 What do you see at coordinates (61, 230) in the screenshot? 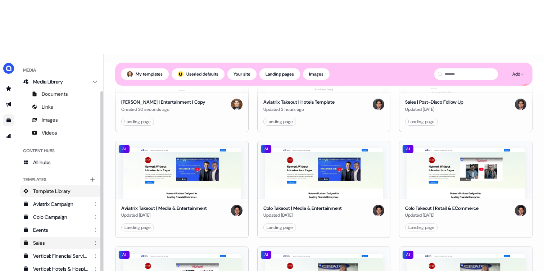
I see `div: Events` at bounding box center [61, 230].